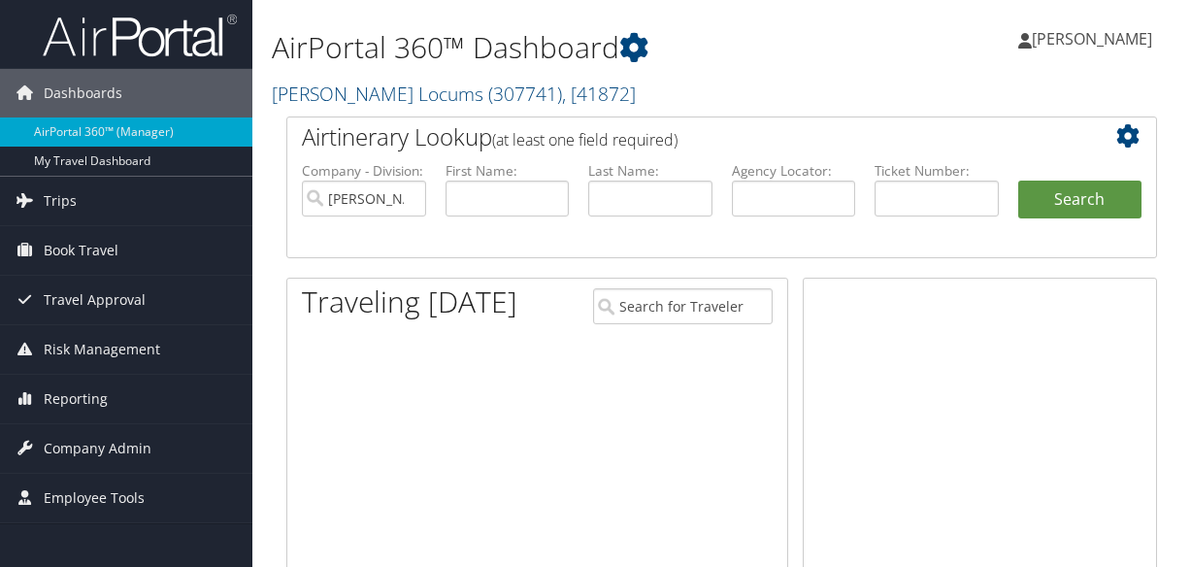  What do you see at coordinates (682, 306) in the screenshot?
I see `input: Search for Traveler` at bounding box center [682, 306].